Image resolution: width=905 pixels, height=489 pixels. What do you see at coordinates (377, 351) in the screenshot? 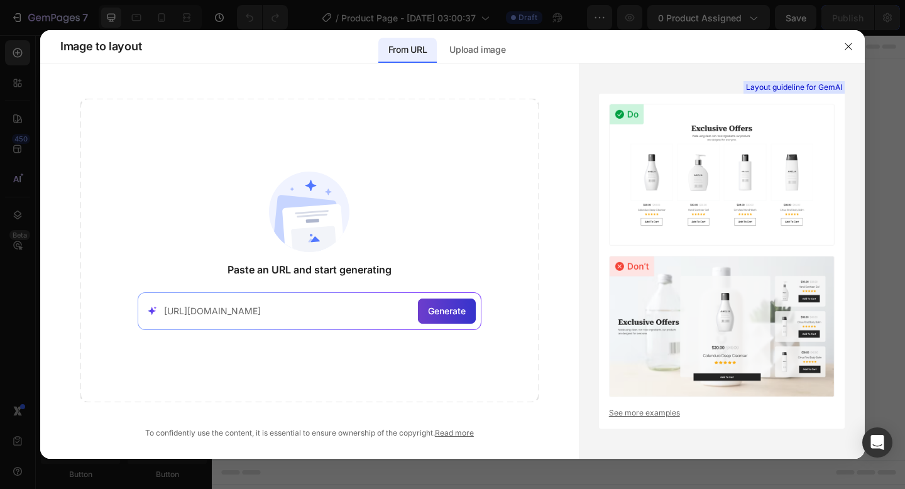
I see `div: Start with Generating from URL or image` at bounding box center [377, 351].